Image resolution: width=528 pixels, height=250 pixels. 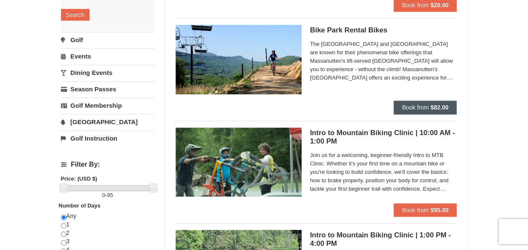 I want to click on span: 95, so click(x=110, y=195).